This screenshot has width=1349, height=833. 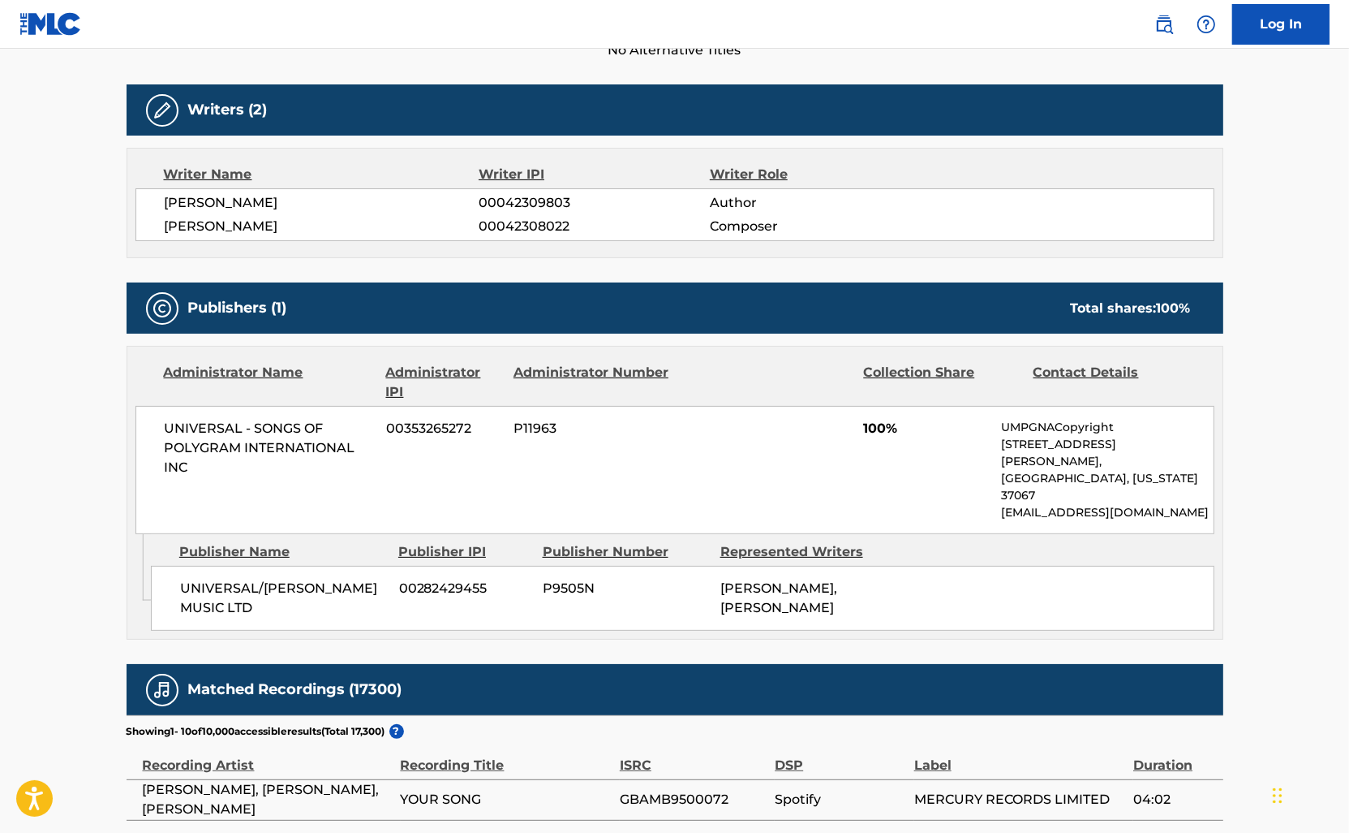 I want to click on div: Represented Writers, so click(x=803, y=552).